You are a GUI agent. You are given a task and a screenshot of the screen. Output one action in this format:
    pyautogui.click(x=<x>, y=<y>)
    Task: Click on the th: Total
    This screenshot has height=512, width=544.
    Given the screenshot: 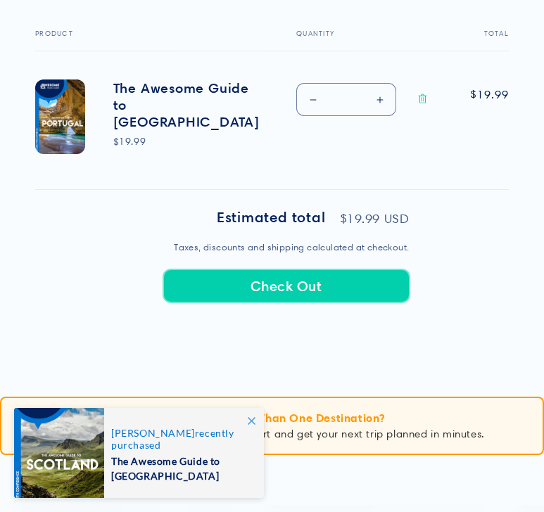 What is the action you would take?
    pyautogui.click(x=475, y=40)
    